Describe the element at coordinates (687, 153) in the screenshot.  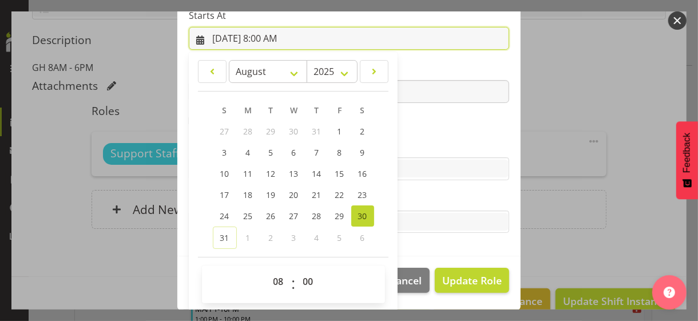
I see `span: Feedback` at that location.